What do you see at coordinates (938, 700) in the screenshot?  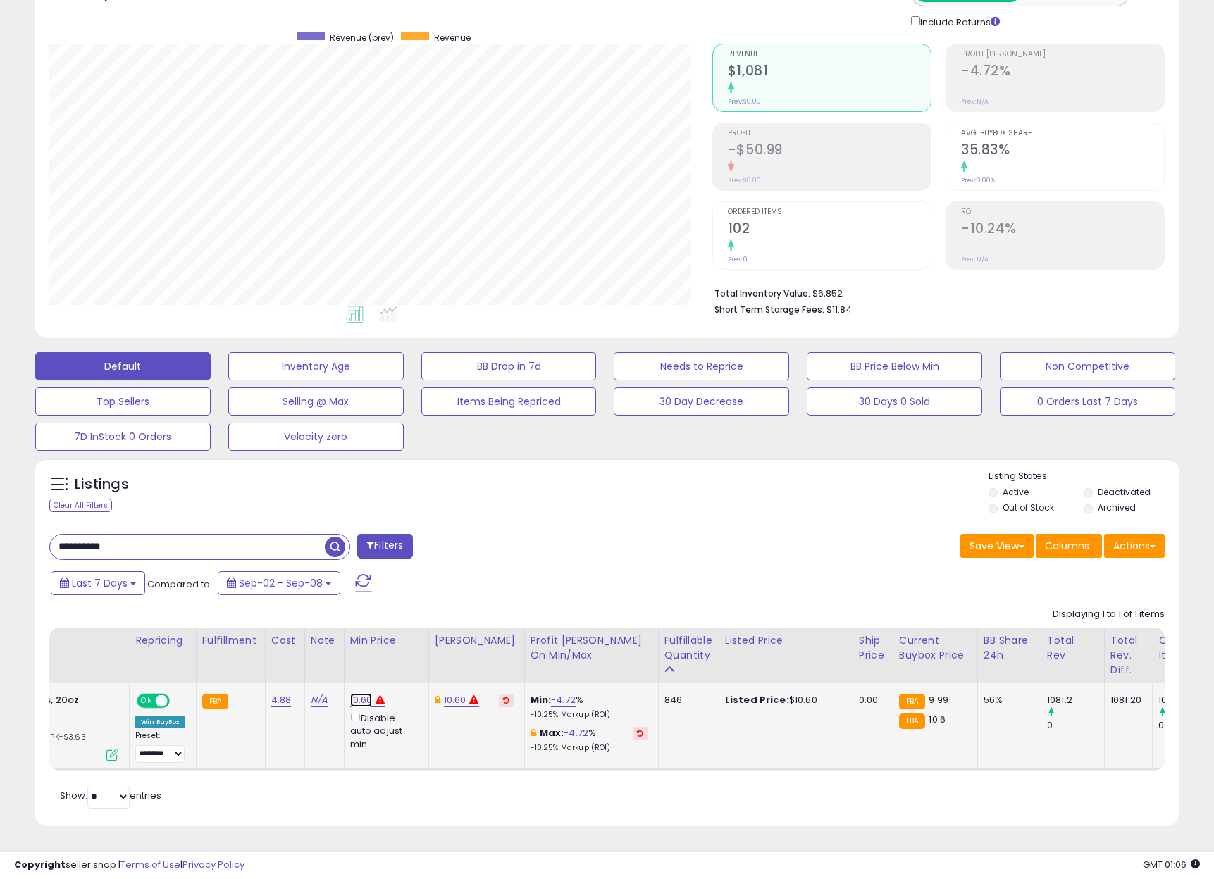 I see `span: 9.99` at bounding box center [938, 700].